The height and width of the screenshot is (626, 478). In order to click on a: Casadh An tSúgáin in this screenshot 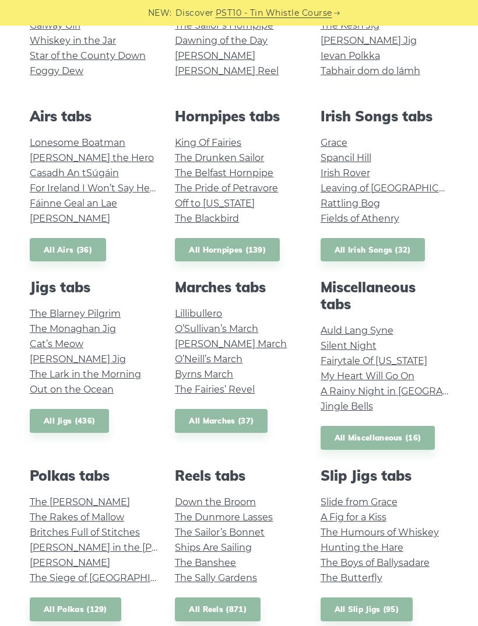, I will do `click(74, 173)`.